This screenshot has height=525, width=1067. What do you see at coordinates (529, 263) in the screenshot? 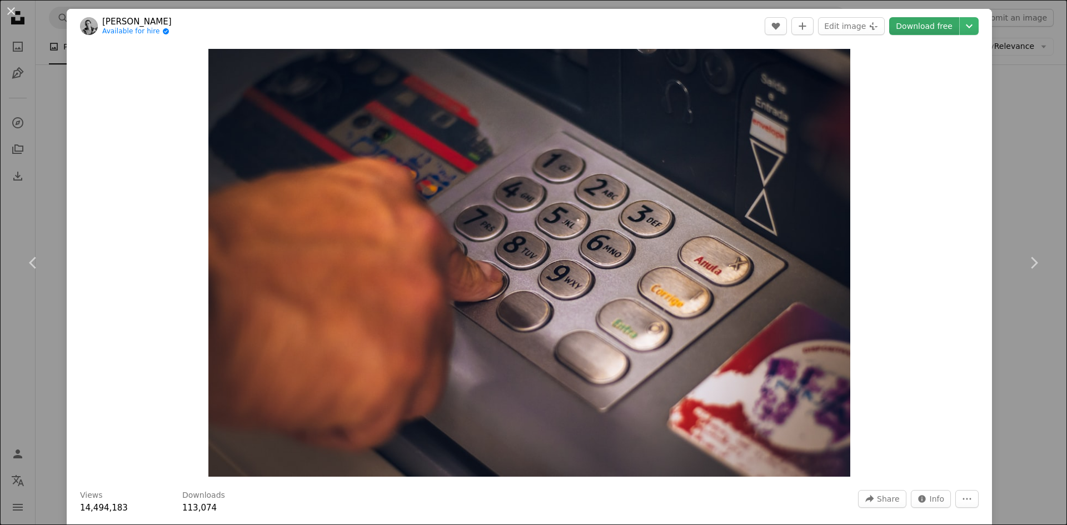
I see `img: person holding white and red card` at bounding box center [529, 263].